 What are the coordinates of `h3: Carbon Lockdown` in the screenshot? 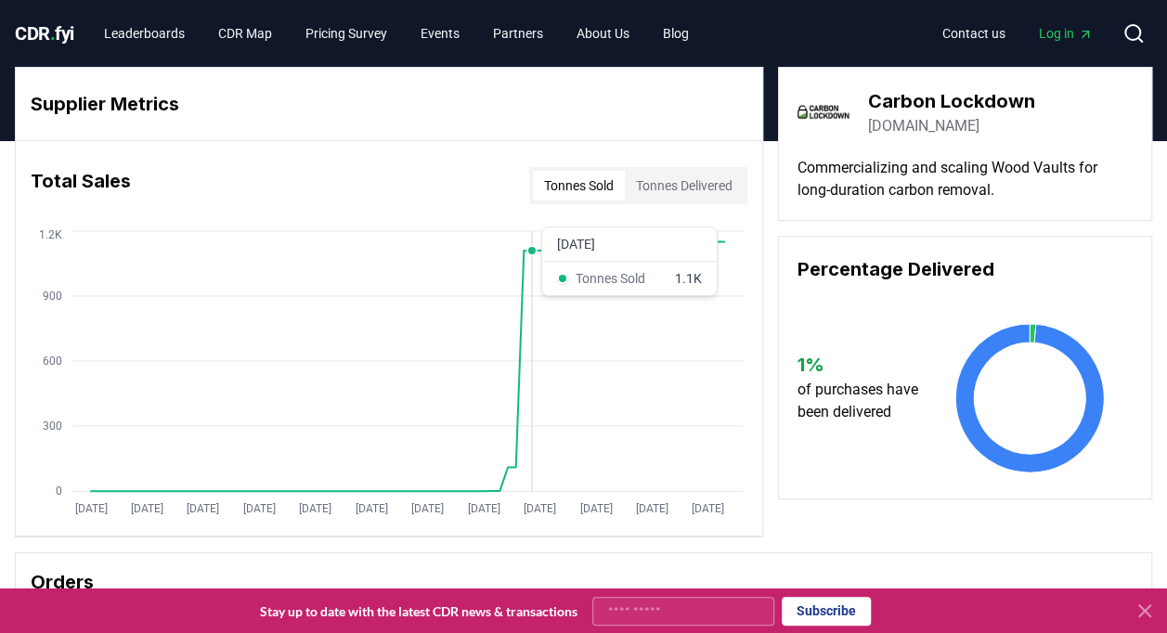 It's located at (951, 101).